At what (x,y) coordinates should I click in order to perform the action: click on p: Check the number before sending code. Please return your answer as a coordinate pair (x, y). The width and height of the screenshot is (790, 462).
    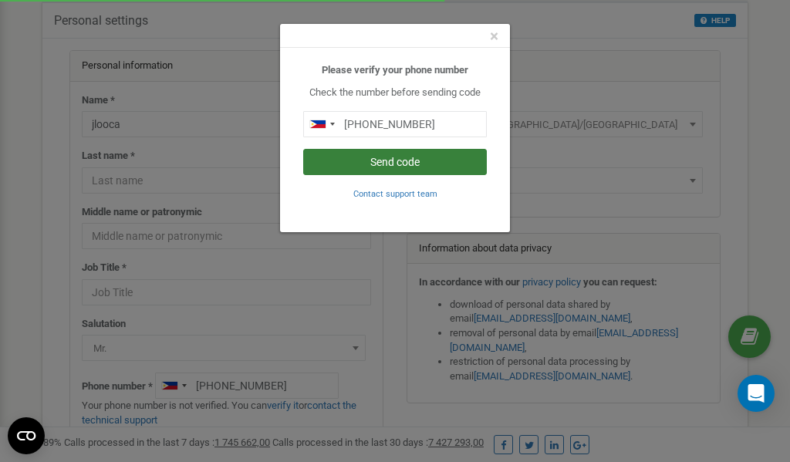
    Looking at the image, I should click on (395, 93).